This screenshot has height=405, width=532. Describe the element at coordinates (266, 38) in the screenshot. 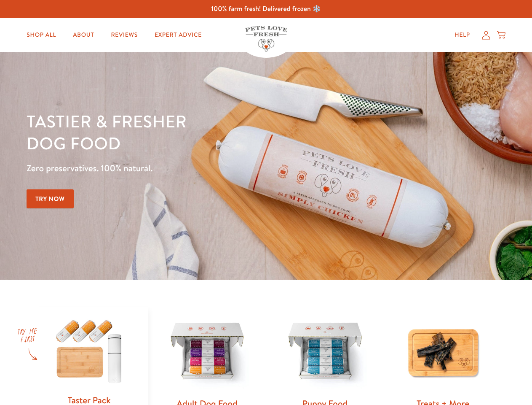

I see `img: Pets Love Fresh` at that location.